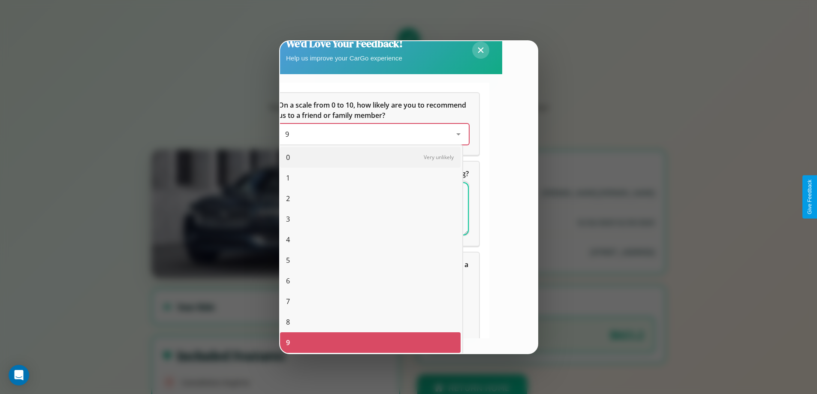  I want to click on span: 8, so click(288, 322).